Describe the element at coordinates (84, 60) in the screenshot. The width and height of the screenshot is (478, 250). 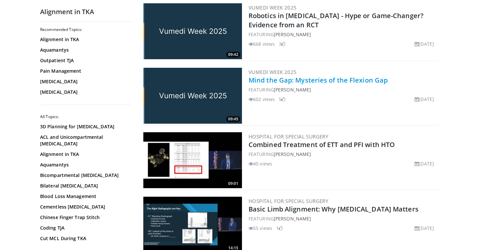
I see `a: Outpatient TJA` at that location.